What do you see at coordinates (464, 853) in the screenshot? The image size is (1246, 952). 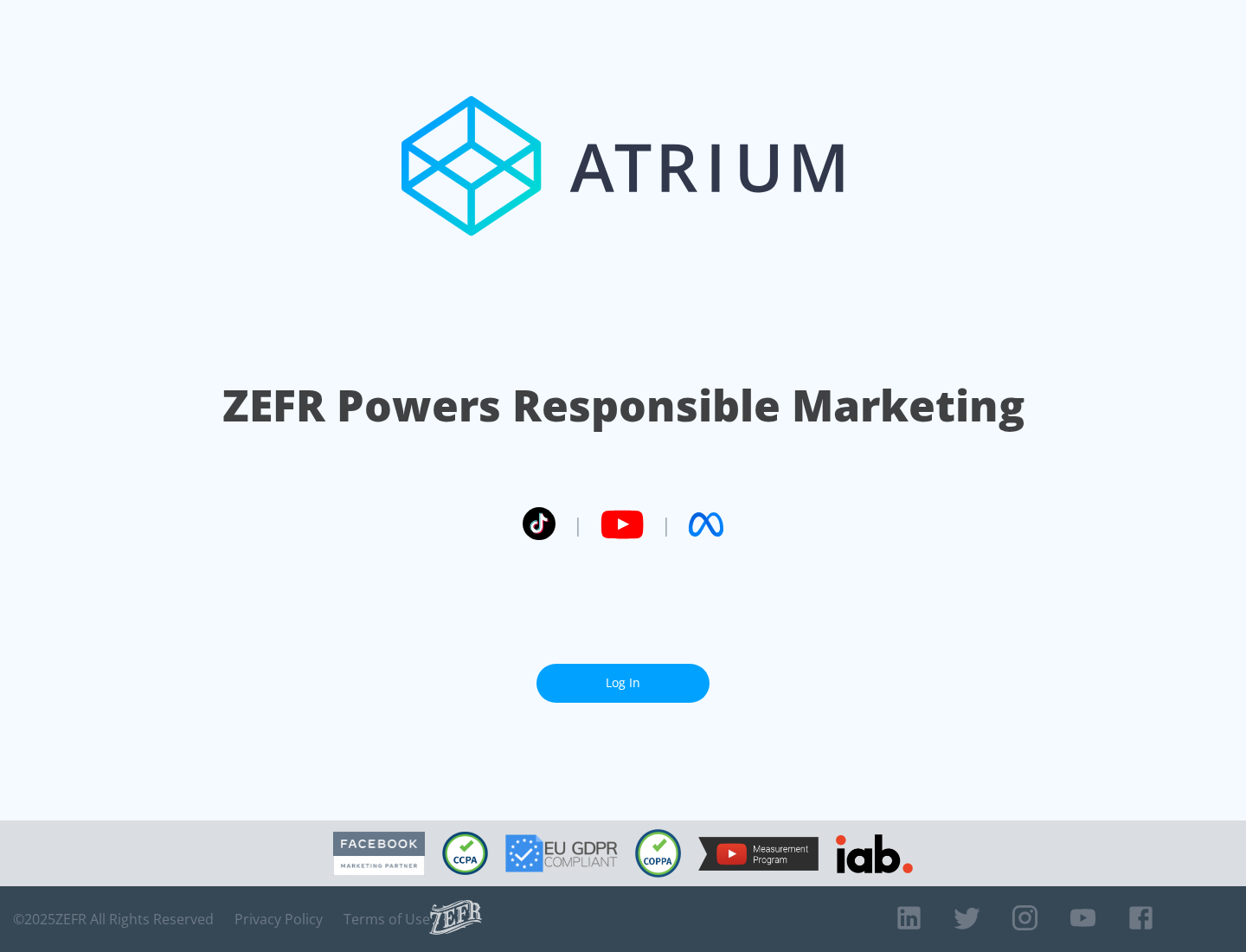 I see `img: CCPA Compliant` at bounding box center [464, 853].